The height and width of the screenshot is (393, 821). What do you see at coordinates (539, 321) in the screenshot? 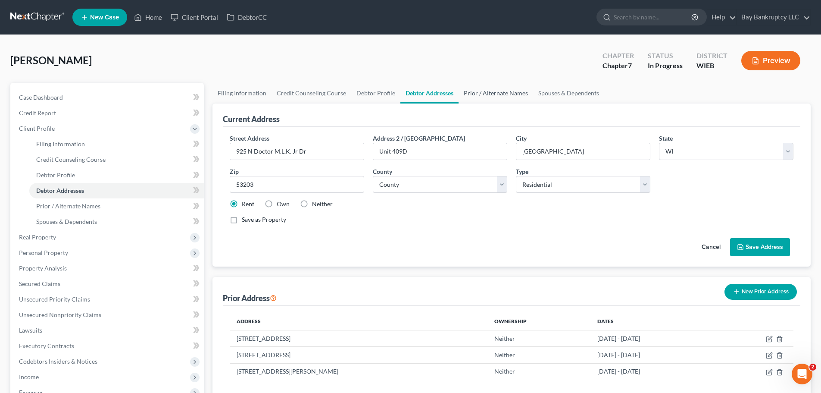
I see `th: Ownership` at bounding box center [539, 321].